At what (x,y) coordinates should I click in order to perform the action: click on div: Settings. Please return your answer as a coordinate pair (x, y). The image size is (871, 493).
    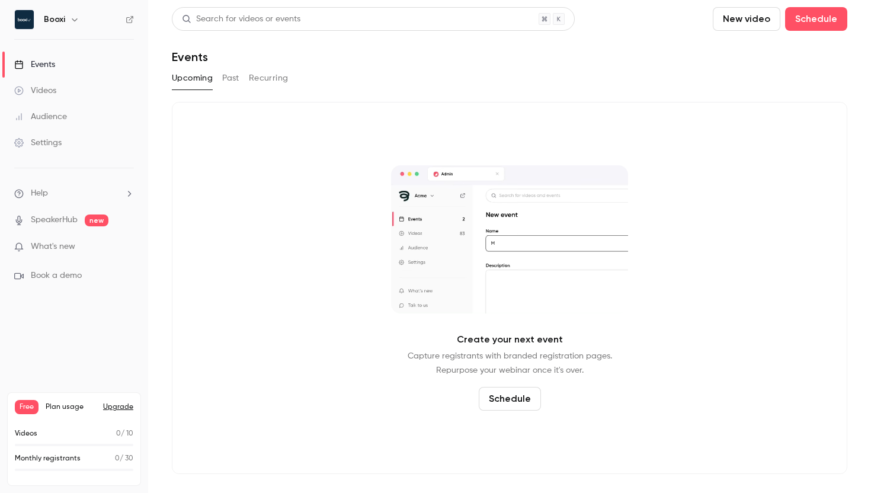
    Looking at the image, I should click on (38, 143).